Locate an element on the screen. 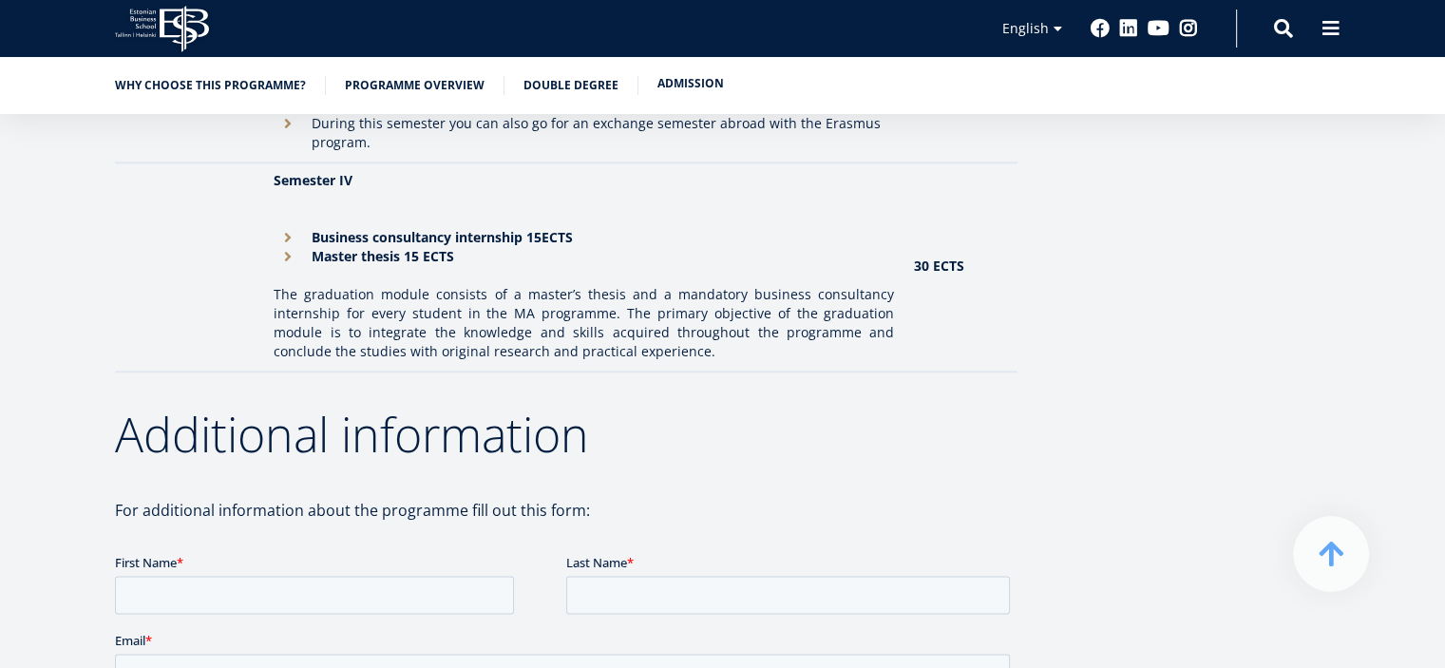 This screenshot has height=668, width=1445. a: Instagram is located at coordinates (1189, 29).